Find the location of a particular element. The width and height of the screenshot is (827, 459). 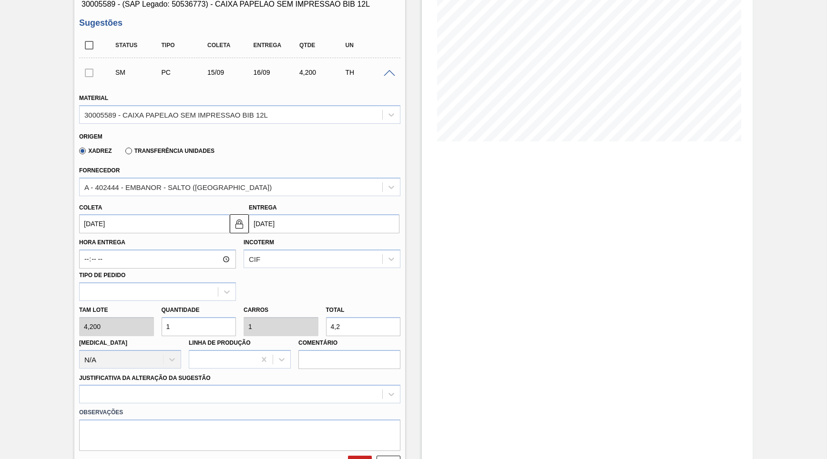

label: Origem is located at coordinates (91, 137).